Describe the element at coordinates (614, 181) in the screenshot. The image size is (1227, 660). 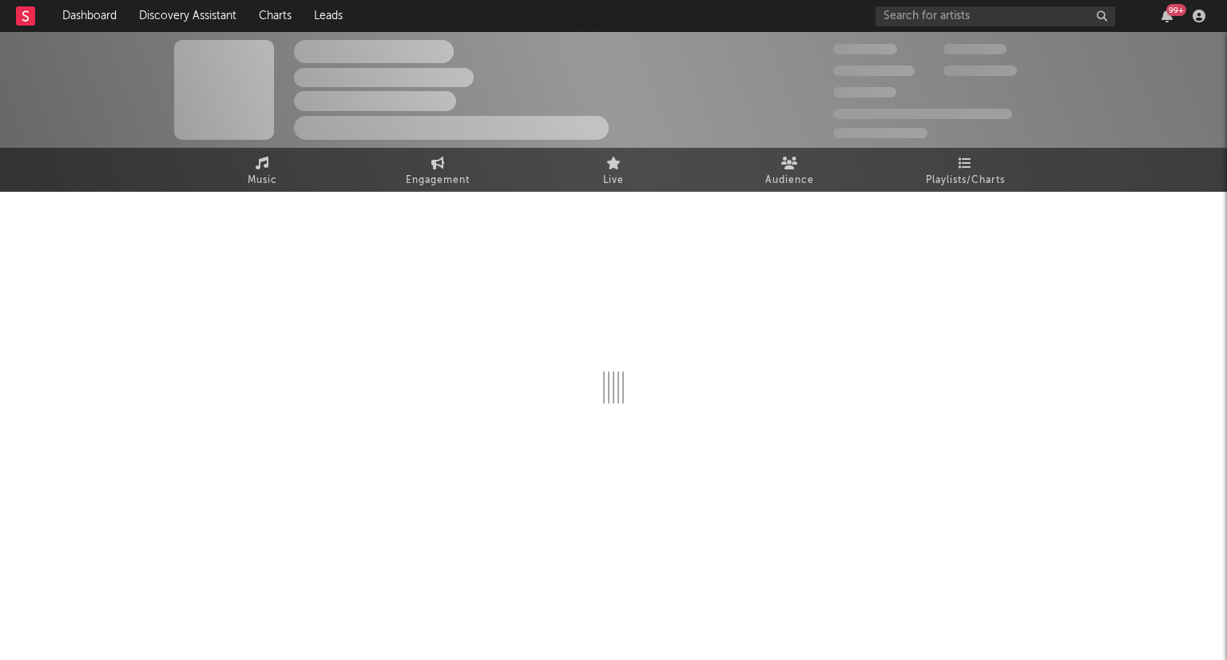
I see `span: Live` at that location.